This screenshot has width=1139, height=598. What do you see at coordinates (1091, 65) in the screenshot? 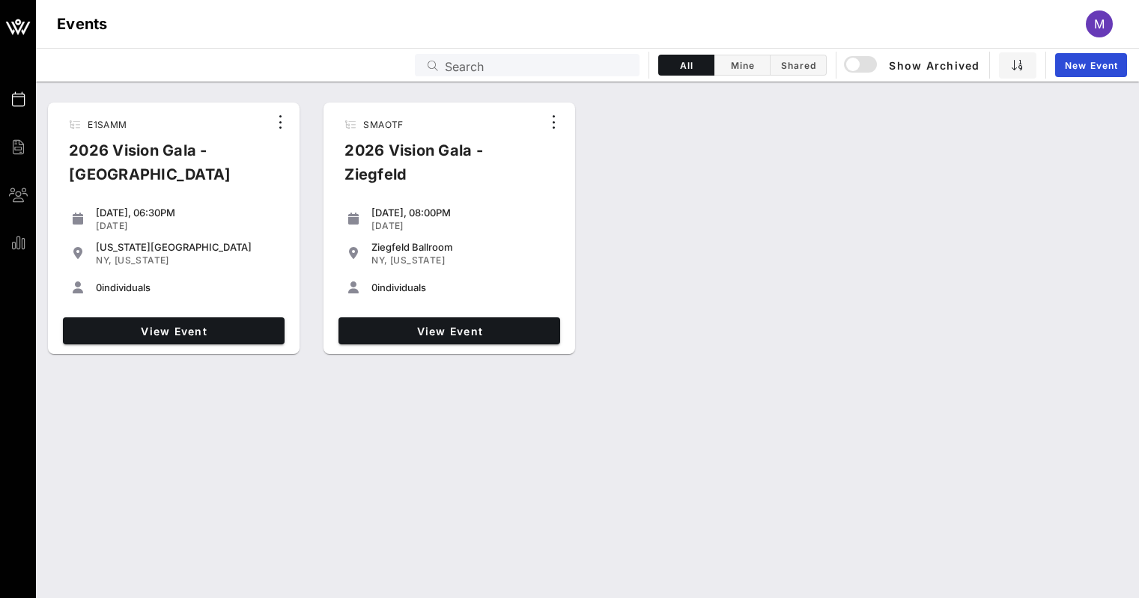
I see `a: New Event` at bounding box center [1091, 65].